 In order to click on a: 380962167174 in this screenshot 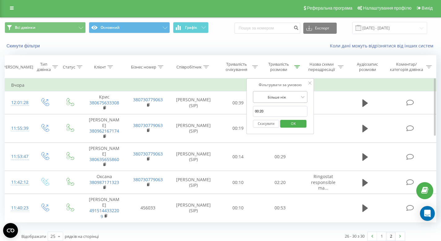, I will do `click(104, 131)`.